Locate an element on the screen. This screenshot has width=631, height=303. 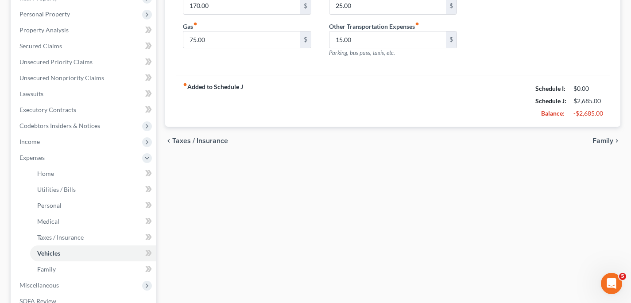
a: Unsecured Nonpriority Claims is located at coordinates (84, 78).